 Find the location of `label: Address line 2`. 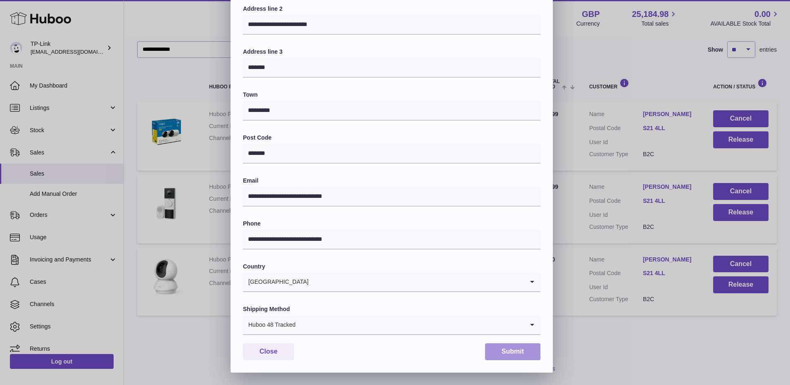

label: Address line 2 is located at coordinates (392, 9).